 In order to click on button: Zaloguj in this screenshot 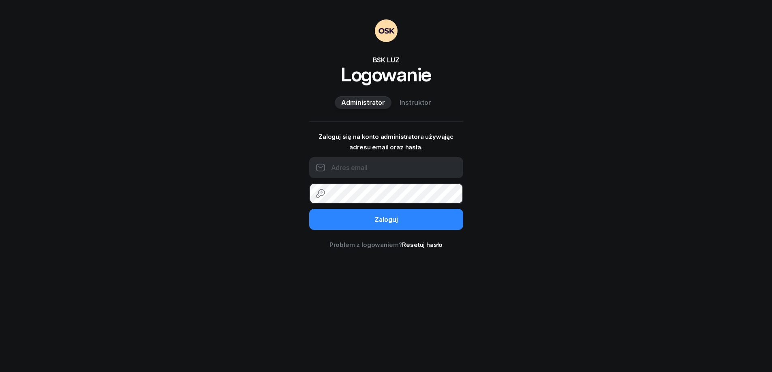, I will do `click(386, 220)`.